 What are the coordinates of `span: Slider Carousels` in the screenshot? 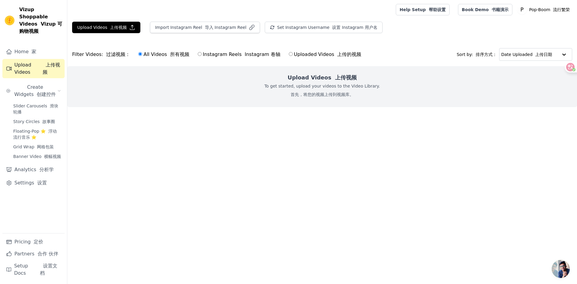 It's located at (37, 109).